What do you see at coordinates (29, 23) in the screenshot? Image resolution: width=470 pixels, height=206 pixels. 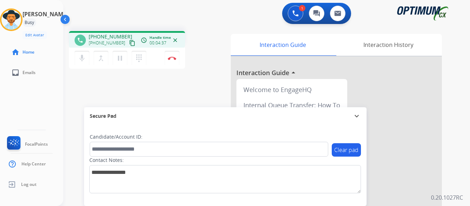 I see `div: Busy` at bounding box center [29, 23].